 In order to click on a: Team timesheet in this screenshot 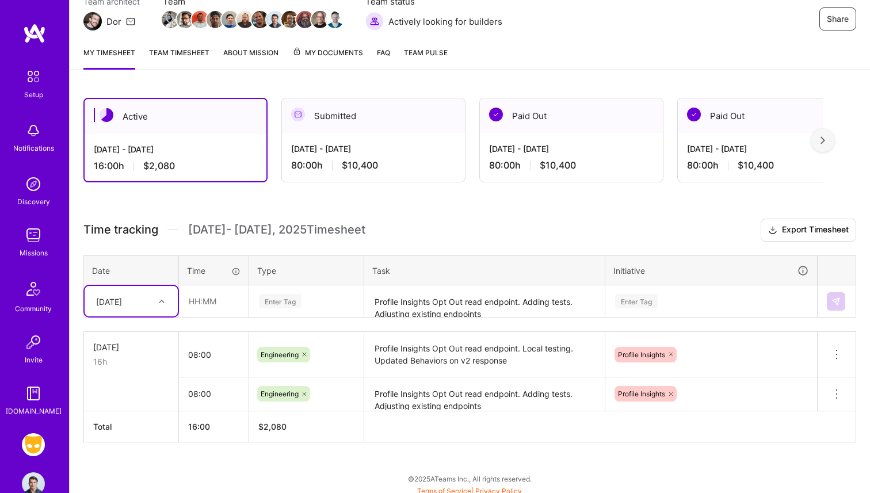, I will do `click(179, 58)`.